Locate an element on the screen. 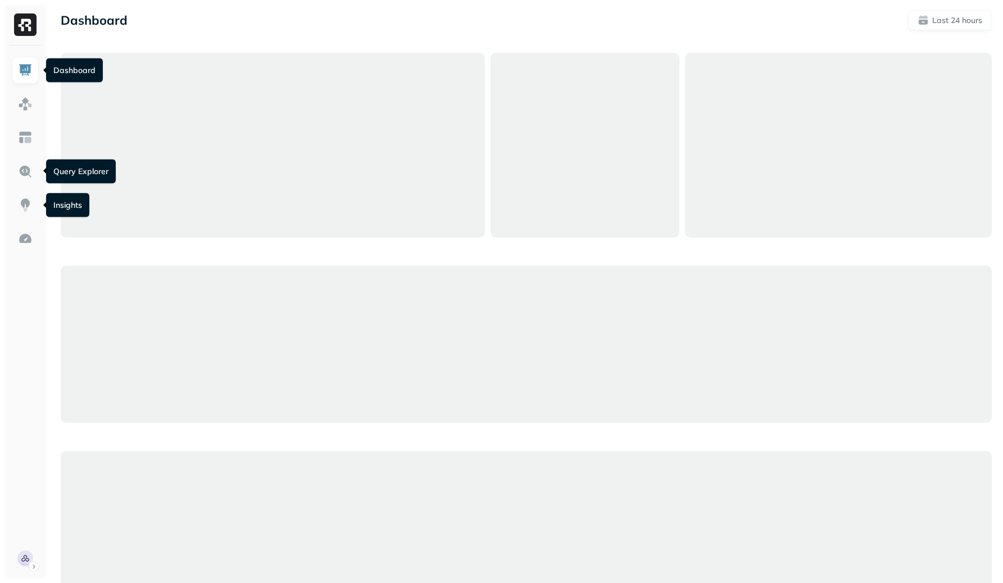 Image resolution: width=1003 pixels, height=583 pixels. div: Insights is located at coordinates (67, 205).